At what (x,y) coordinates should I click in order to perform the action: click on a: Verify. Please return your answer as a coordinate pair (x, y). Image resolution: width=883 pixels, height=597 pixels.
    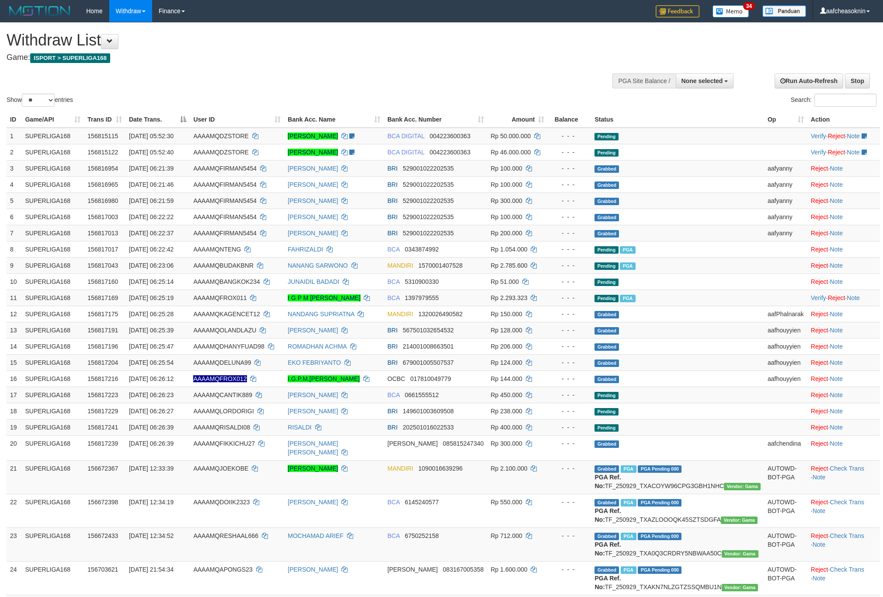
    Looking at the image, I should click on (818, 298).